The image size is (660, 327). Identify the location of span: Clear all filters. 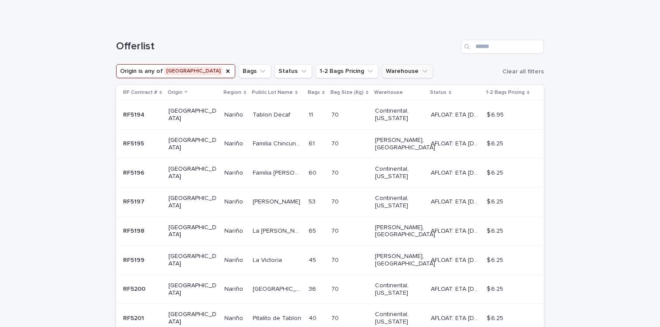
(523, 72).